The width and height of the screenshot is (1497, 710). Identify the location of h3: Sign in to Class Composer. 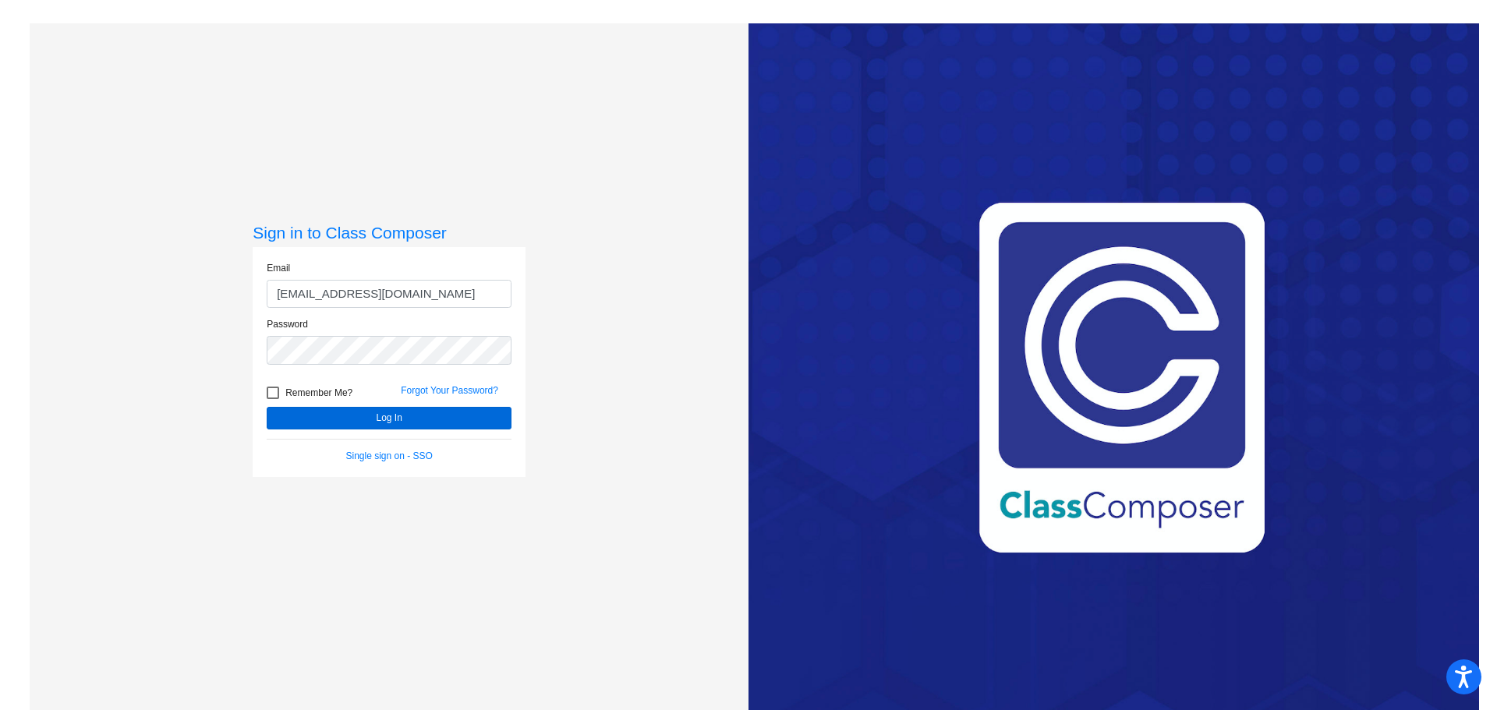
(389, 232).